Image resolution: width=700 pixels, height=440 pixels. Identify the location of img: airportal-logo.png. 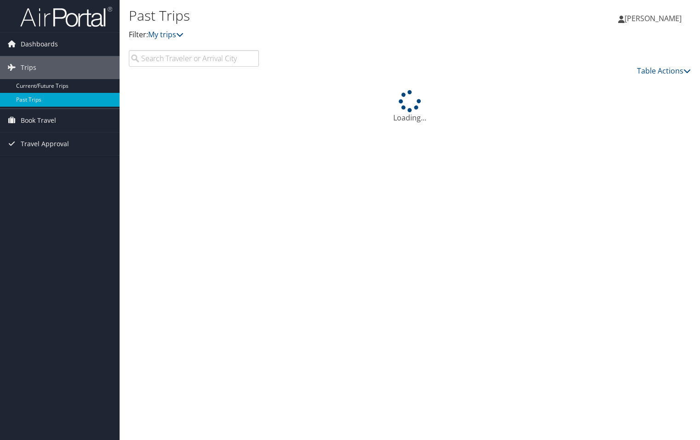
(66, 17).